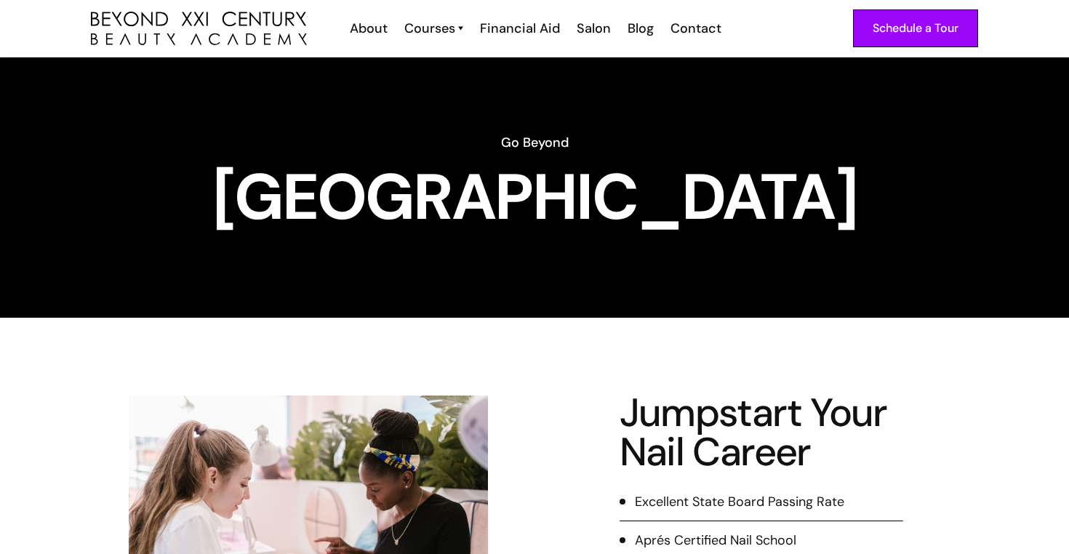  What do you see at coordinates (369, 28) in the screenshot?
I see `div: About` at bounding box center [369, 28].